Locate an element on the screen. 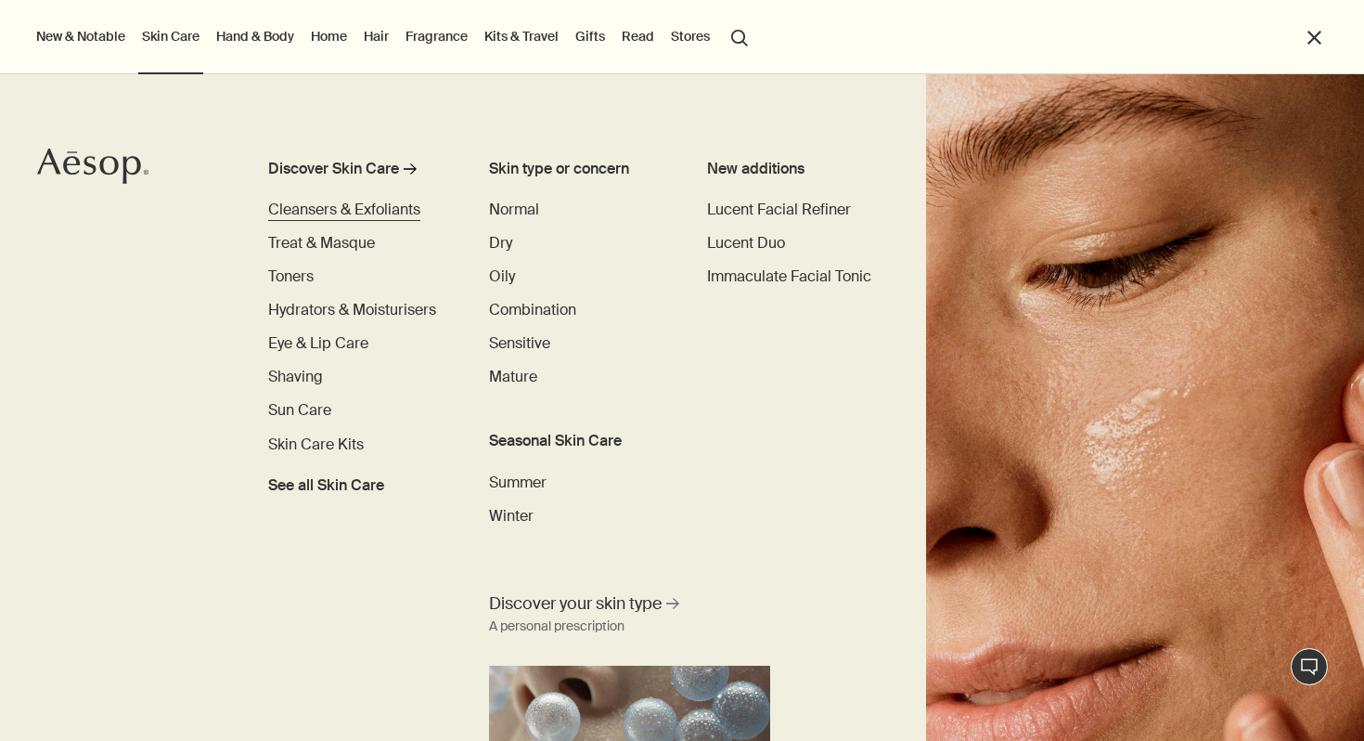 The width and height of the screenshot is (1364, 741). span: Immaculate Facial Tonic is located at coordinates (789, 276).